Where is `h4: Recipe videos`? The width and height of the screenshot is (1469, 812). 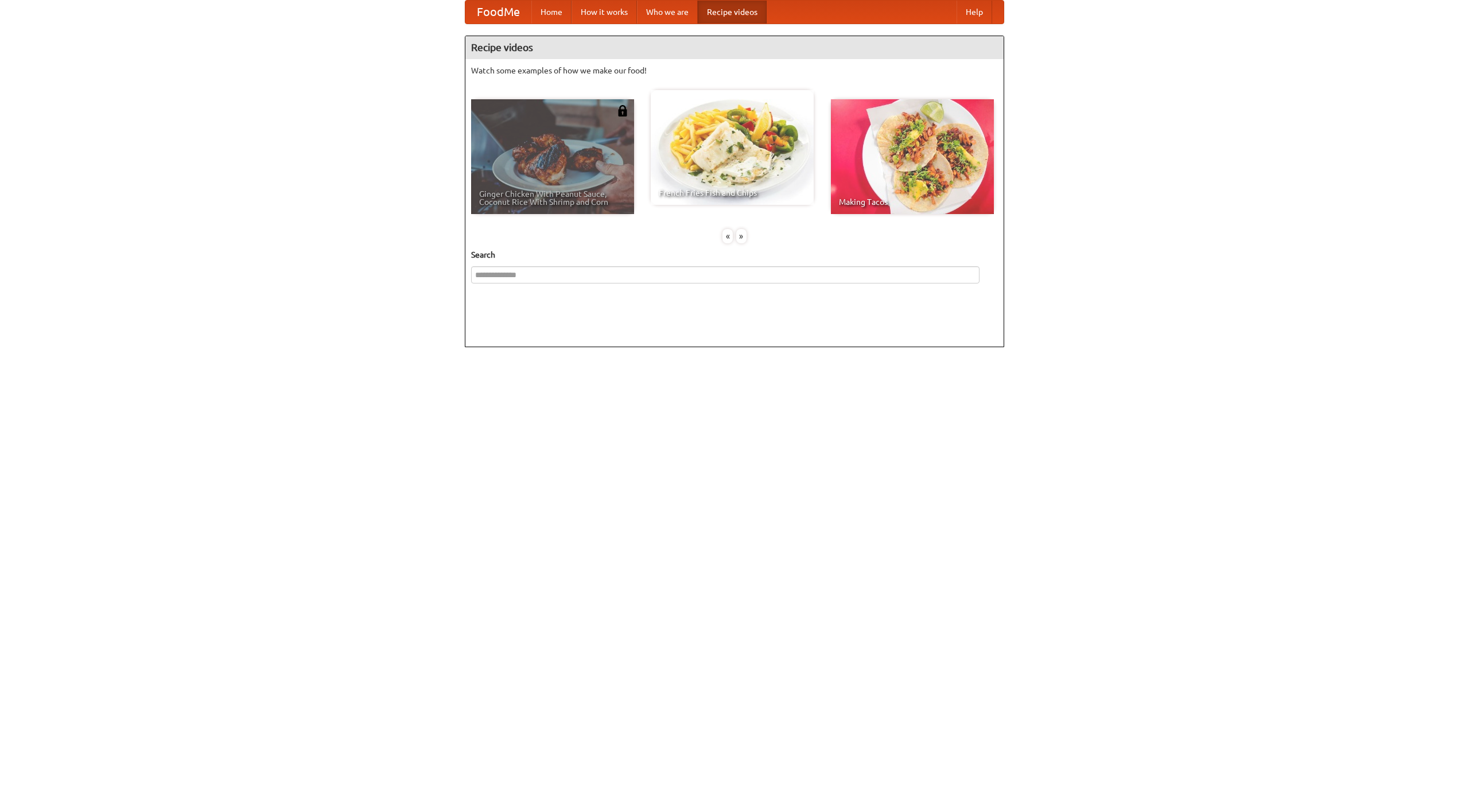 h4: Recipe videos is located at coordinates (734, 47).